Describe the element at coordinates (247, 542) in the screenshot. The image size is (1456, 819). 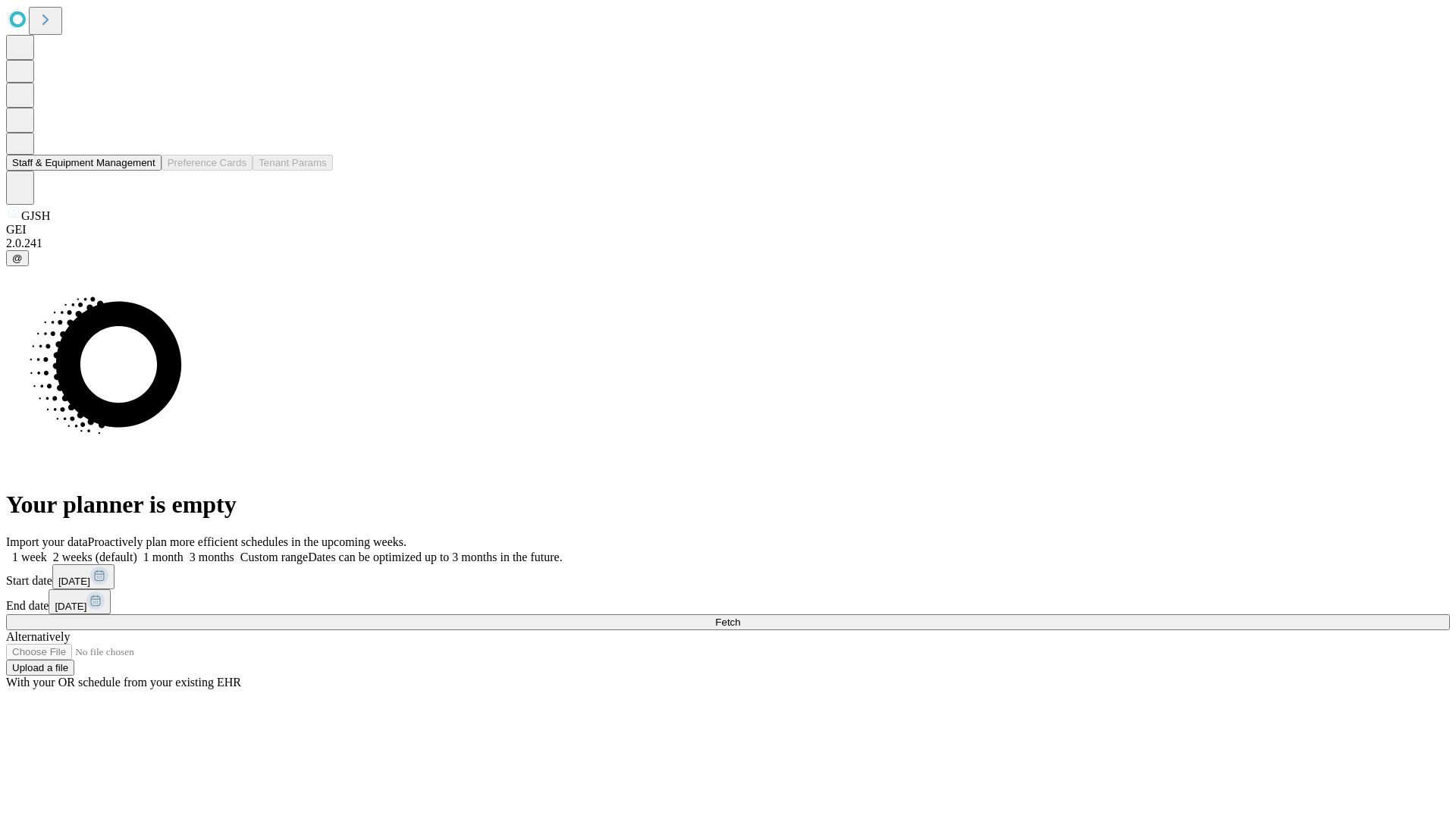
I see `span: Proactively plan more efficient schedules in the upcoming weeks.` at that location.